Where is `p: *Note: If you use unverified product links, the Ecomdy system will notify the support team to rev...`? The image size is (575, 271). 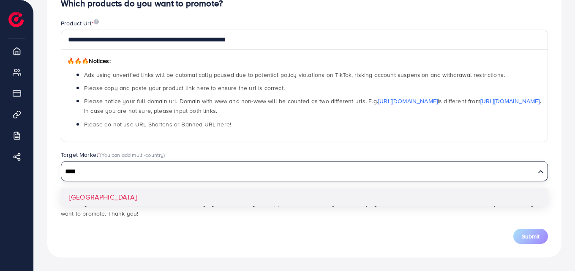
p: *Note: If you use unverified product links, the Ecomdy system will notify the support team to rev... is located at coordinates (304, 208).